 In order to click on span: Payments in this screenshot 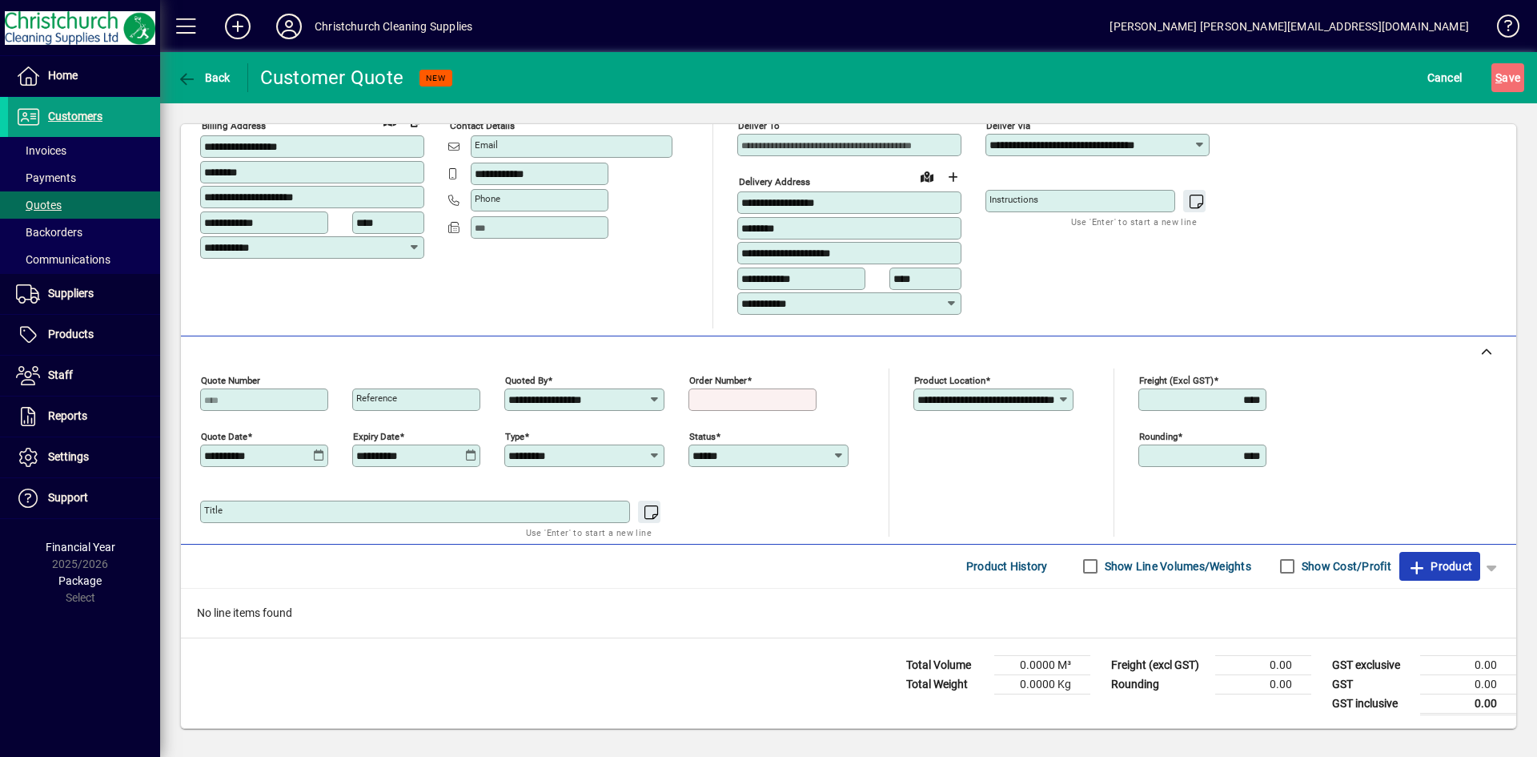, I will do `click(46, 178)`.